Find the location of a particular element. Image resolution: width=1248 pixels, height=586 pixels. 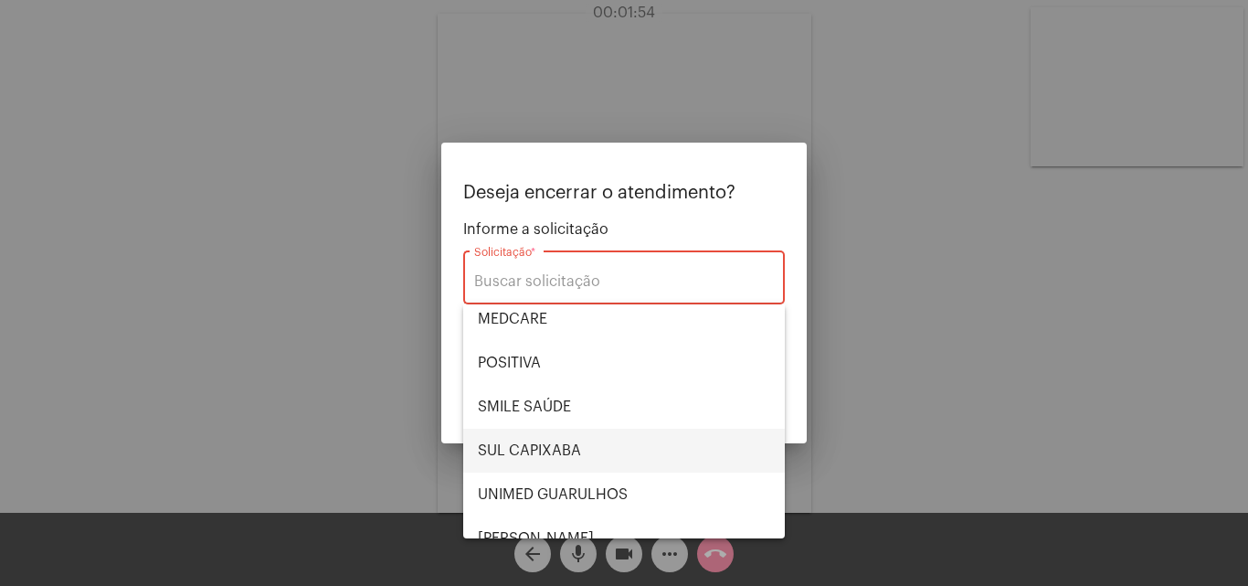

span: MEDCARE is located at coordinates (624, 319).